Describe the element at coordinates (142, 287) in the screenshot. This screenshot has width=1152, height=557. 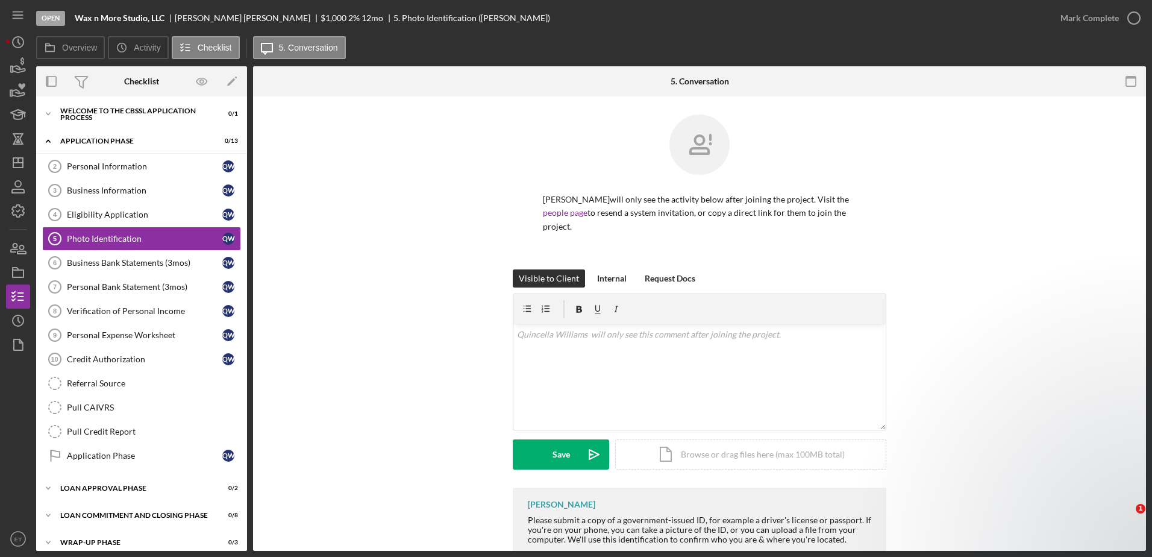
I see `a: 7Personal Bank Statement (3mos)QW` at that location.